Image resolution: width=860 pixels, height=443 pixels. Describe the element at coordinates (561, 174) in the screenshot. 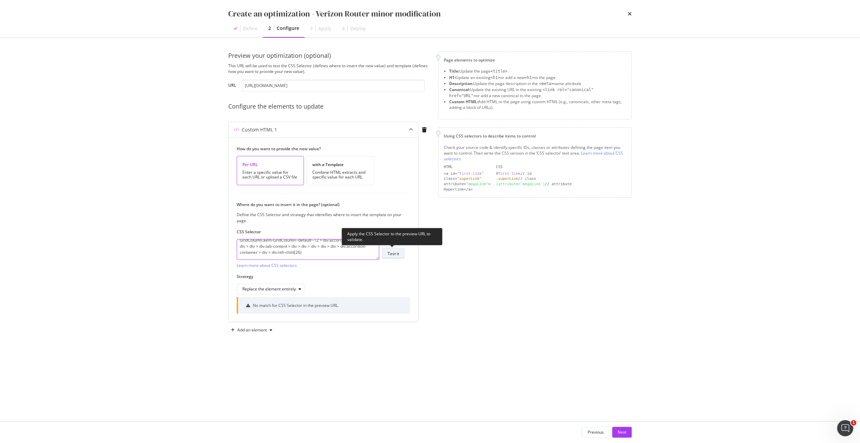

I see `div: // id` at that location.